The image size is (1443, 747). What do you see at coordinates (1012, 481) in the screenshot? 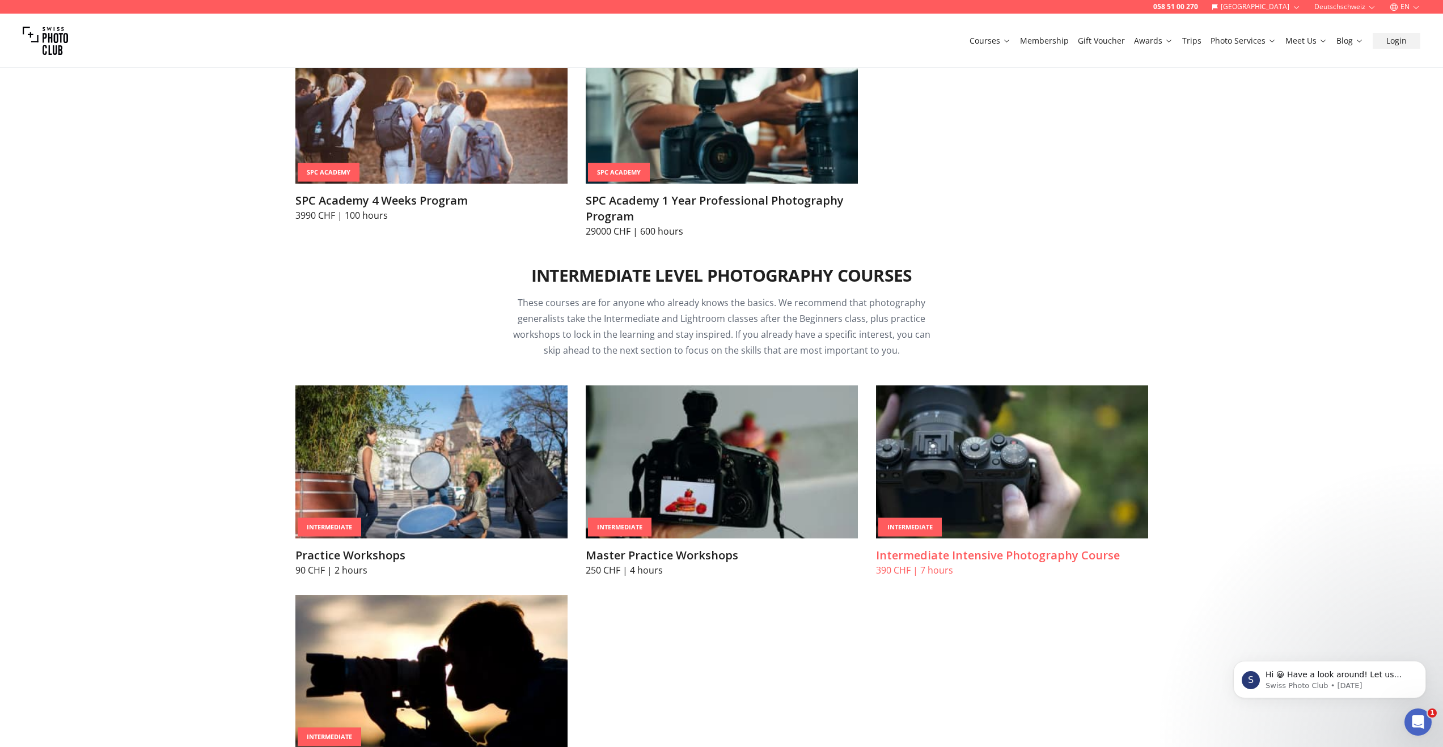
I see `a: Intermediate Intensive Photography CourseIntermediateIntermediate Intensive Photography Course390...` at bounding box center [1012, 481].